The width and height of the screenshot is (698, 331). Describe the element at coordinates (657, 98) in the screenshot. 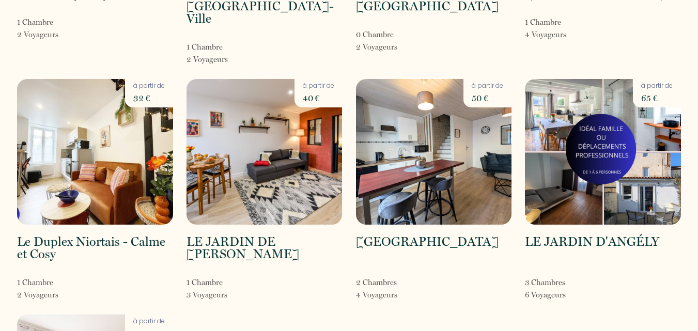

I see `p: 65 €` at that location.